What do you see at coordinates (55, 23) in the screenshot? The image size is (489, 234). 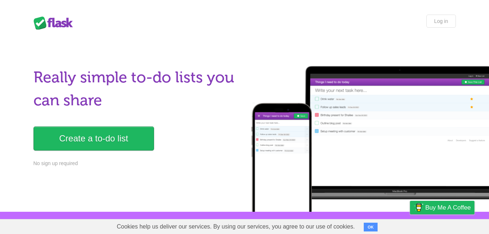 I see `div: Flask Lists` at bounding box center [55, 23].